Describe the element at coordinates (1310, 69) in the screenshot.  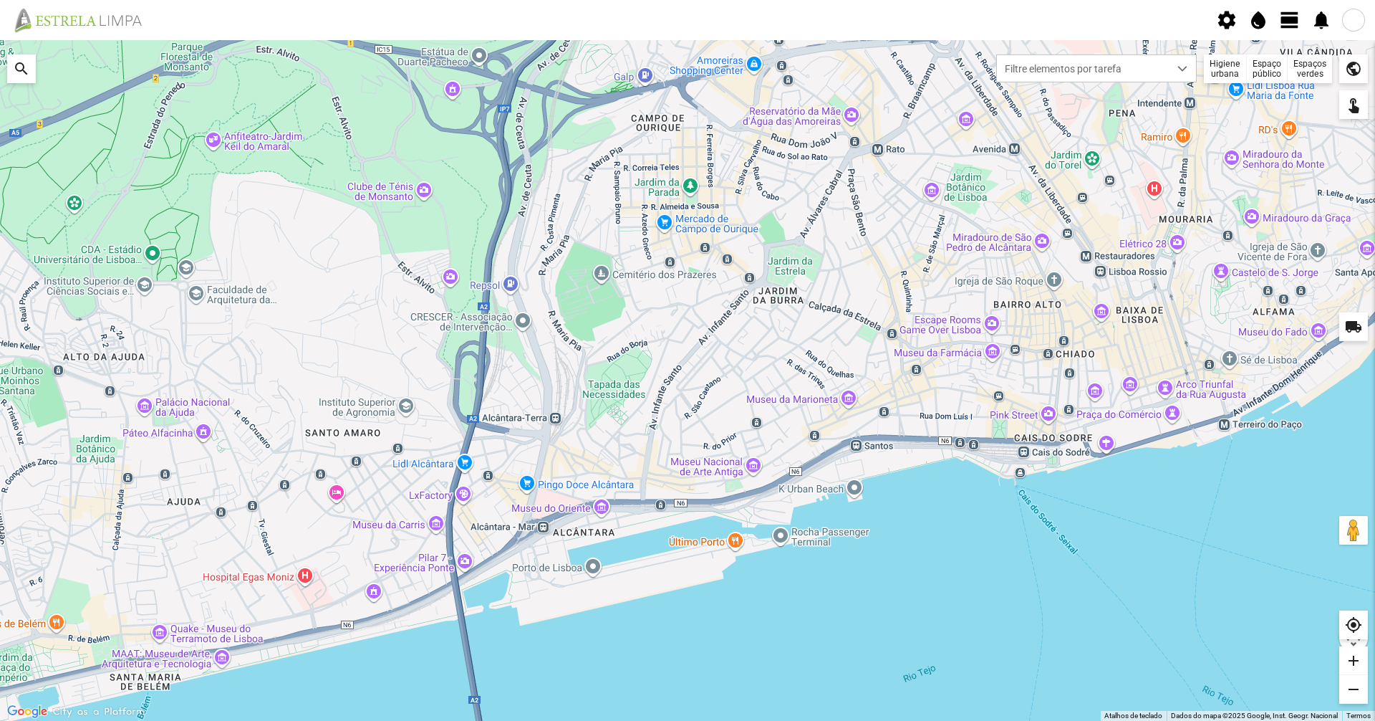
I see `div: Espaços verdes` at that location.